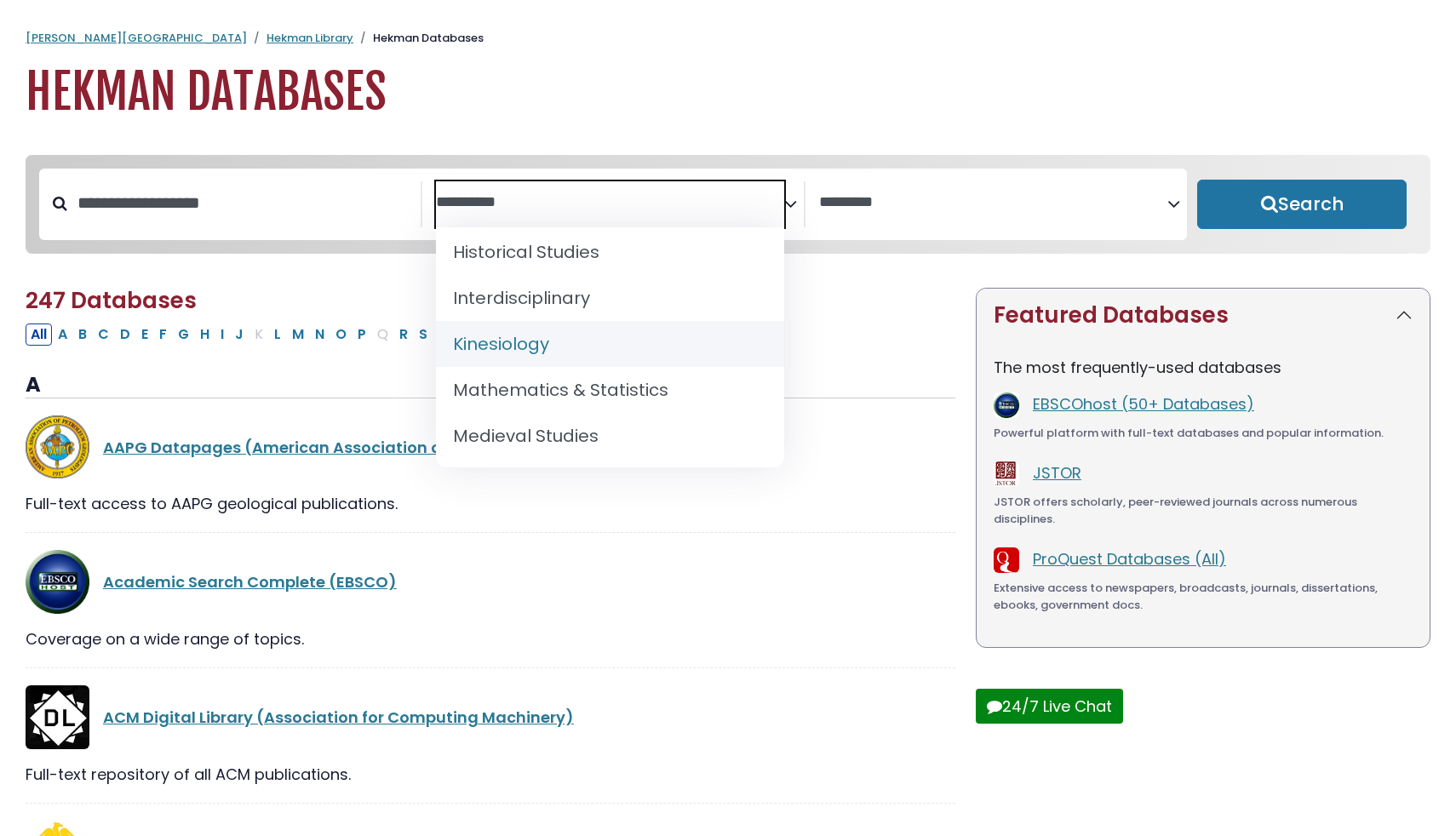  What do you see at coordinates (111, 300) in the screenshot?
I see `span: 247 Databases` at bounding box center [111, 300].